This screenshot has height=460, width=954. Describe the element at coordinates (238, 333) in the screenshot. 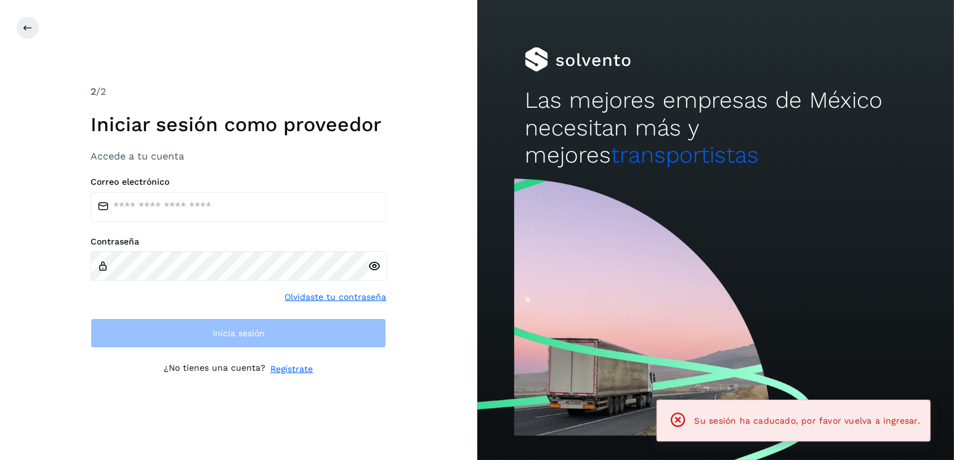

I see `button: Inicia sesión` at that location.